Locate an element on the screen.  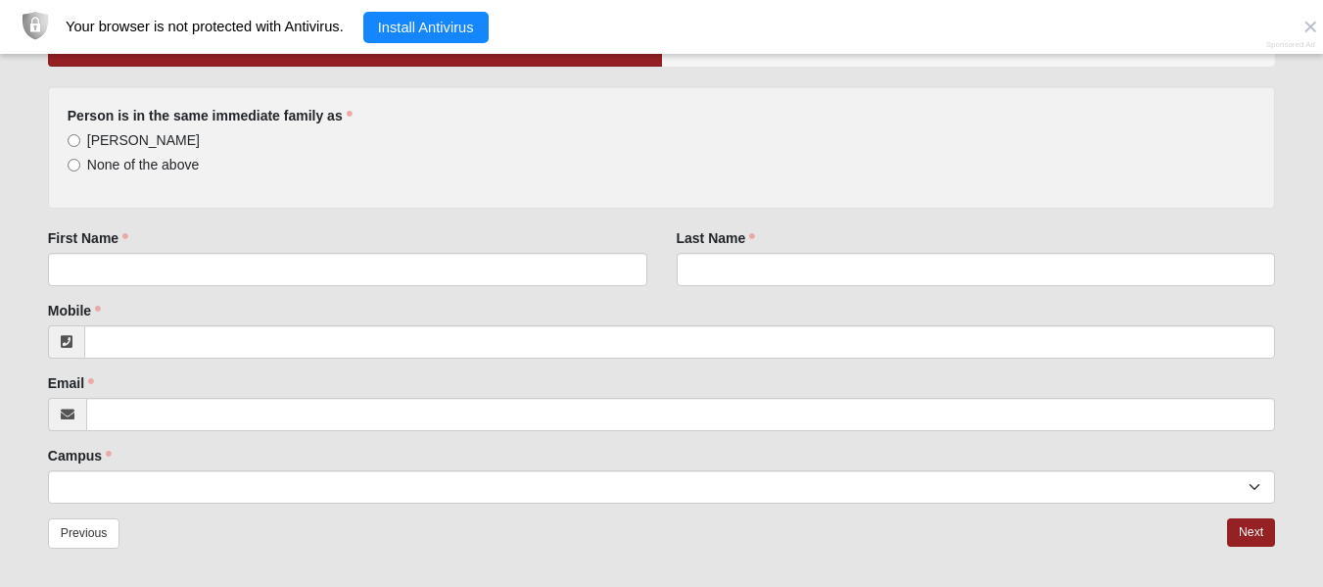
label: Person is in the same immediate family as is located at coordinates (210, 116).